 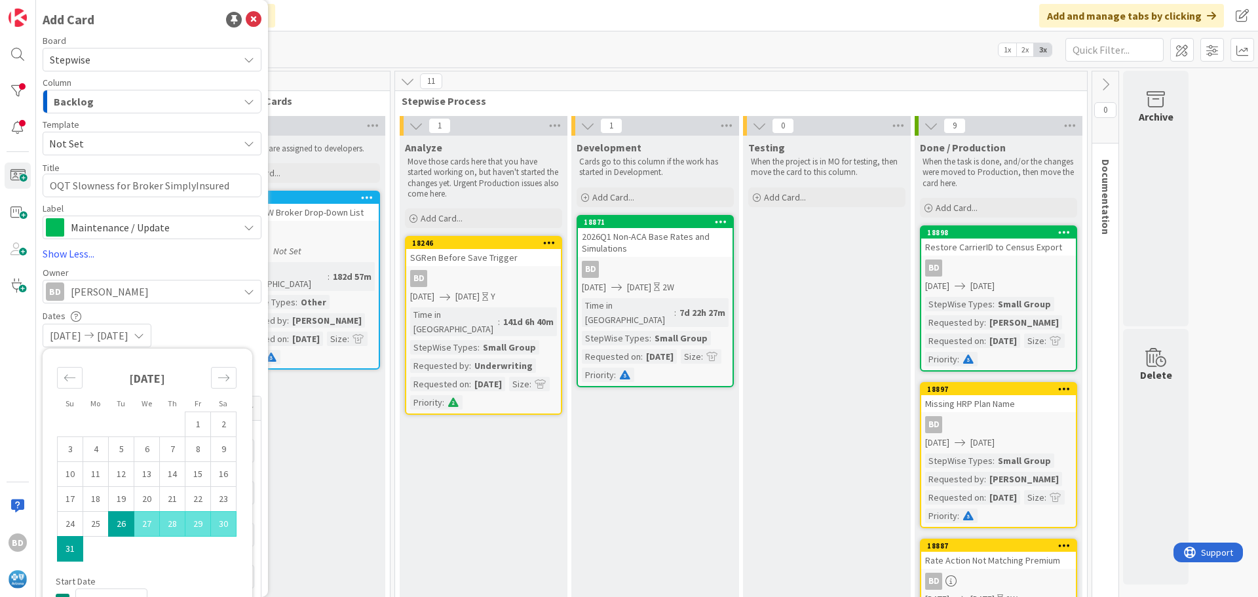 What do you see at coordinates (121, 403) in the screenshot?
I see `small: Tu` at bounding box center [121, 403].